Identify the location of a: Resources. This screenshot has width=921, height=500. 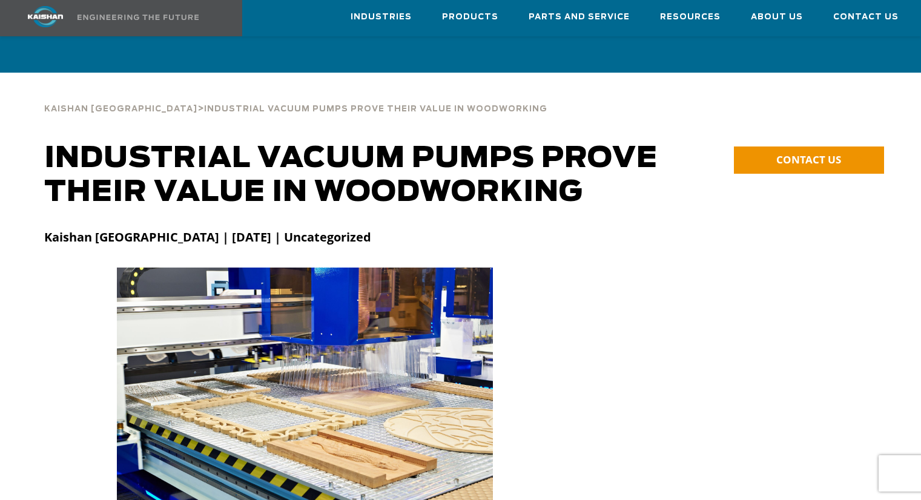
(690, 17).